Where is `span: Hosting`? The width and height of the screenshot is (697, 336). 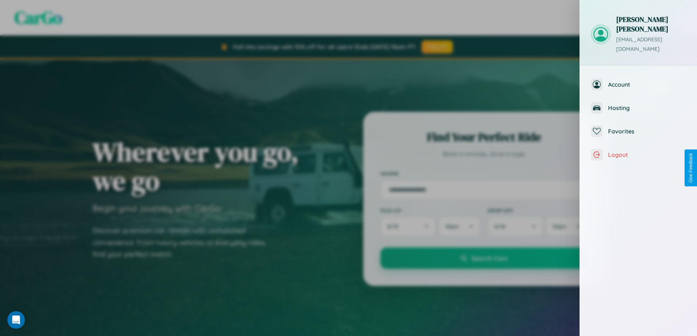 span: Hosting is located at coordinates (647, 108).